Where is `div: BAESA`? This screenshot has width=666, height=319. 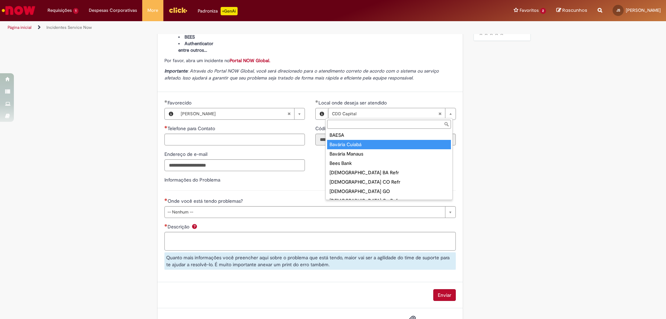
div: BAESA is located at coordinates (389, 135).